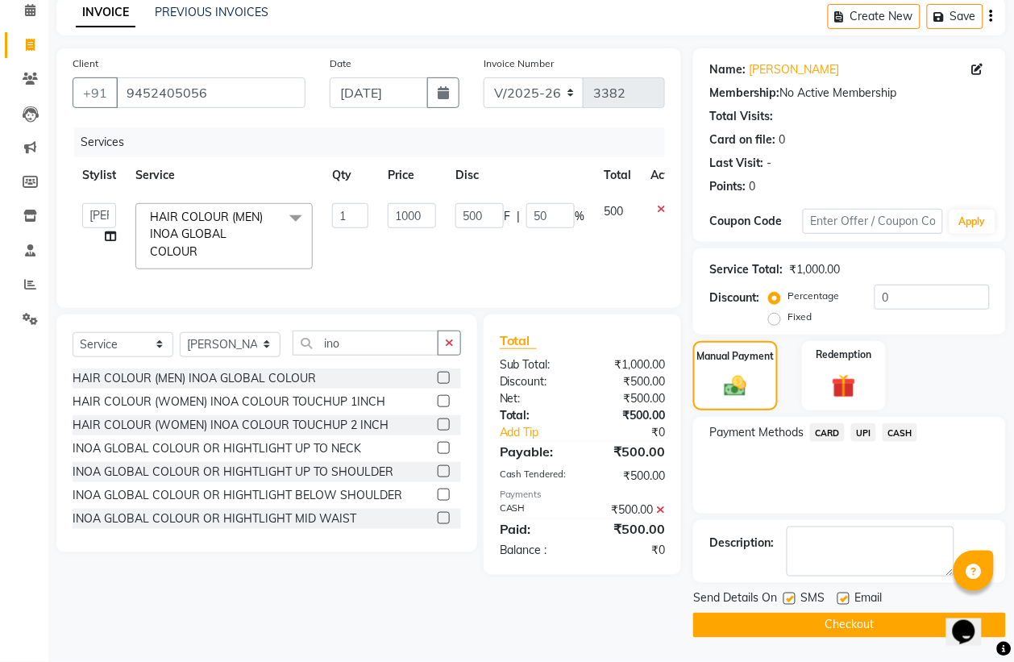  What do you see at coordinates (535, 550) in the screenshot?
I see `div: Balance :` at bounding box center [535, 550].